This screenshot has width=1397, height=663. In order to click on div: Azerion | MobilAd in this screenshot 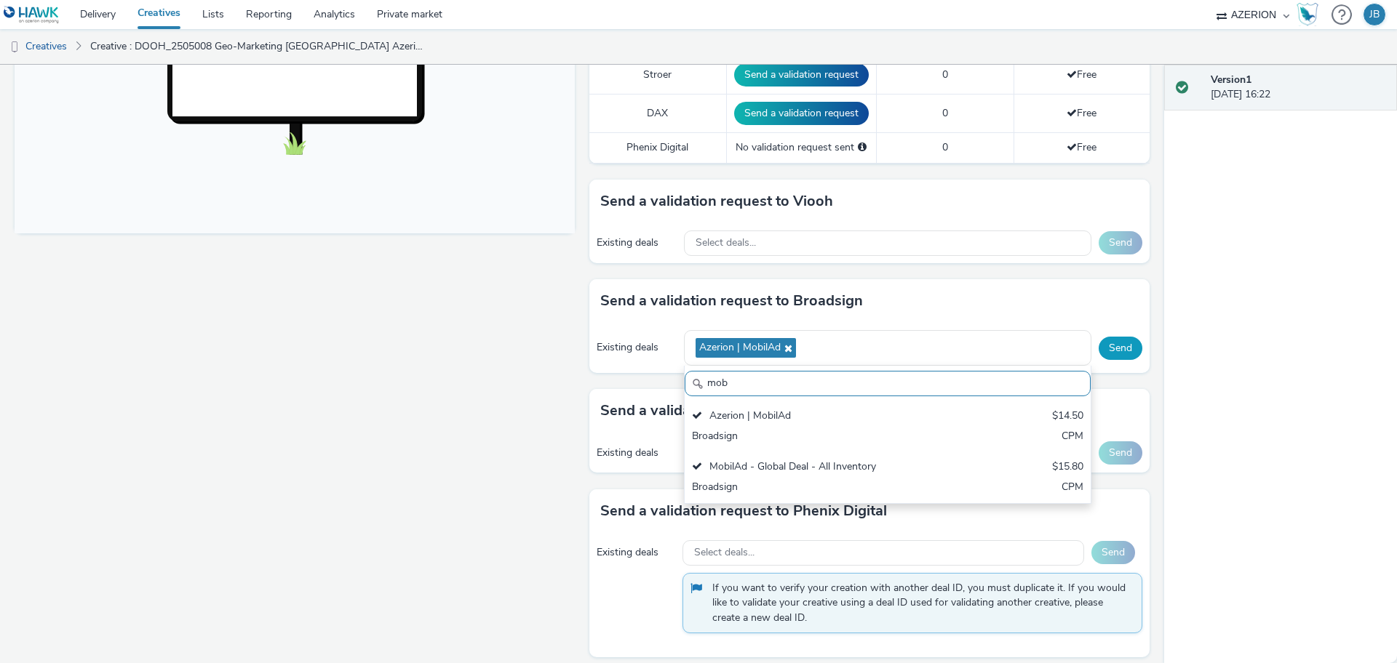, I will do `click(820, 417)`.